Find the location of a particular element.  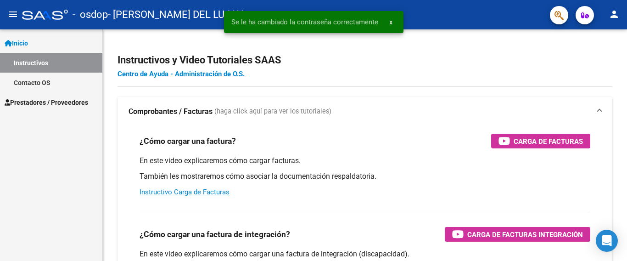

span: Carga de Facturas Integración is located at coordinates (525, 234).